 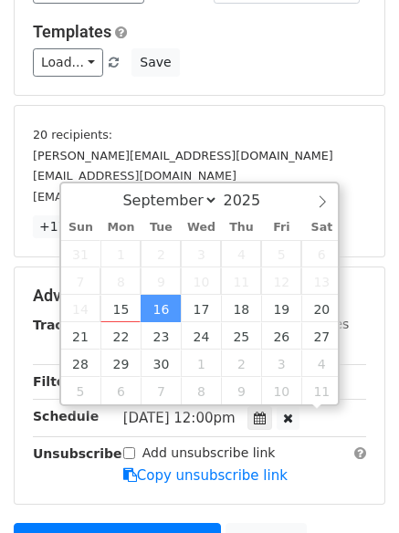 What do you see at coordinates (241, 309) in the screenshot?
I see `span: September 18, 2025` at bounding box center [241, 309].